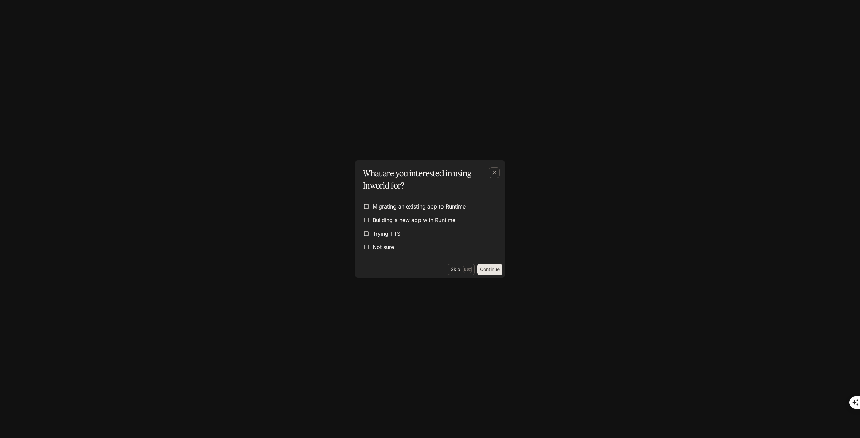 The height and width of the screenshot is (438, 860). Describe the element at coordinates (490, 269) in the screenshot. I see `button: Continue` at that location.